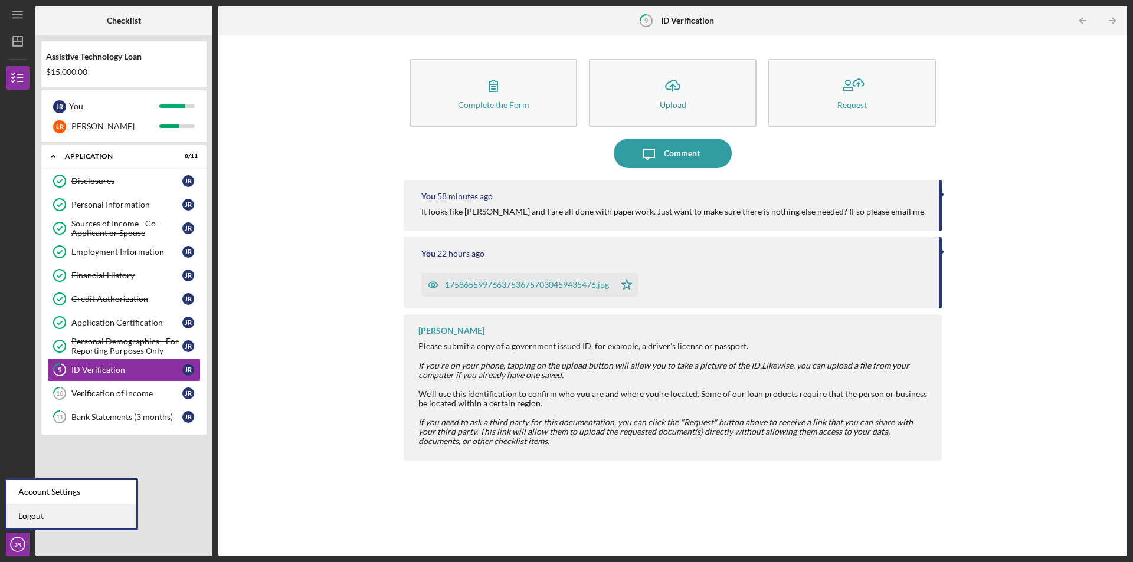 The width and height of the screenshot is (1133, 562). What do you see at coordinates (688, 21) in the screenshot?
I see `b: ID Verification` at bounding box center [688, 21].